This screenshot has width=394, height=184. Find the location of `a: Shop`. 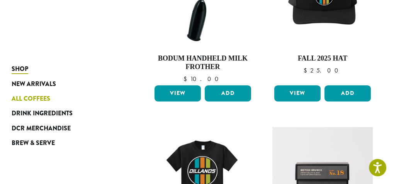

a: Shop is located at coordinates (49, 69).